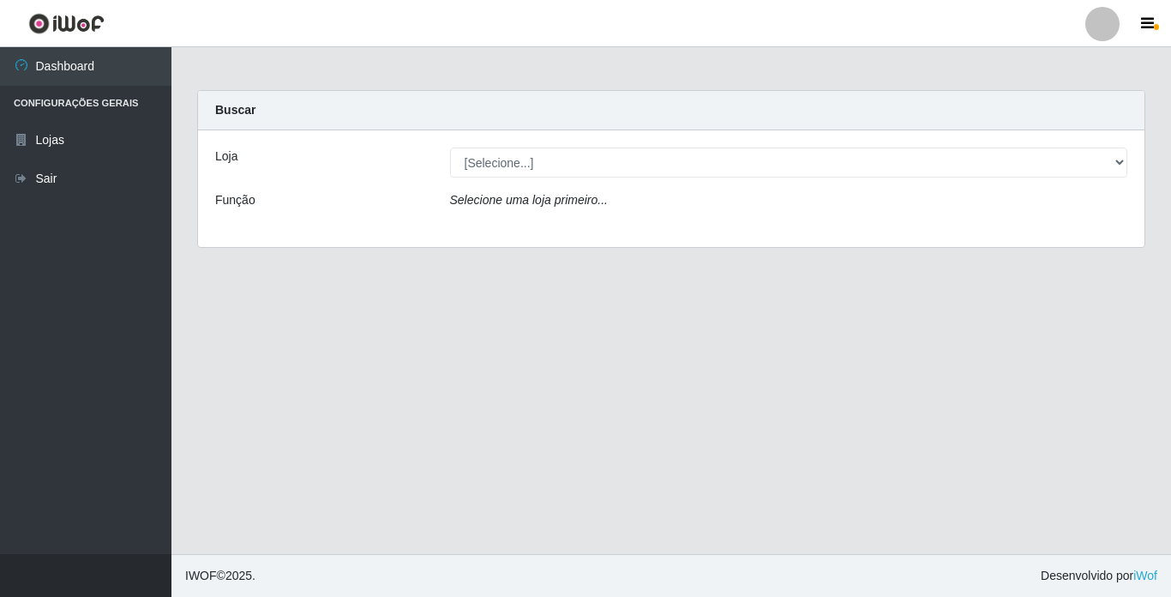 The image size is (1171, 597). What do you see at coordinates (1099, 575) in the screenshot?
I see `span: Desenvolvido por` at bounding box center [1099, 575].